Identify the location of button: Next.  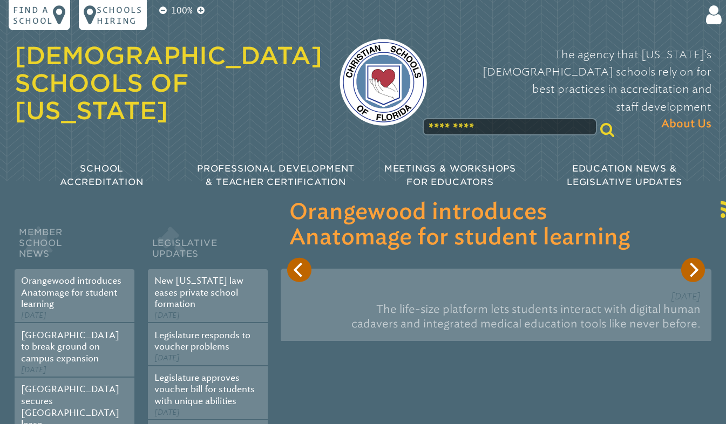
(693, 270).